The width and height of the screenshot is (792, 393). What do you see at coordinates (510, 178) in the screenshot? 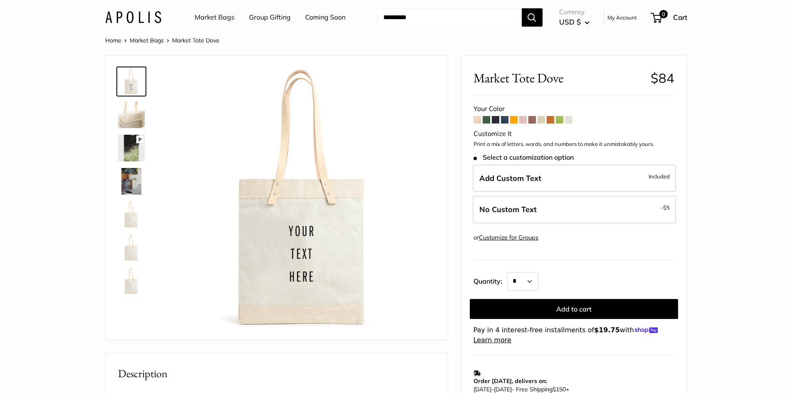
I see `span: Add Custom Text` at bounding box center [510, 178].